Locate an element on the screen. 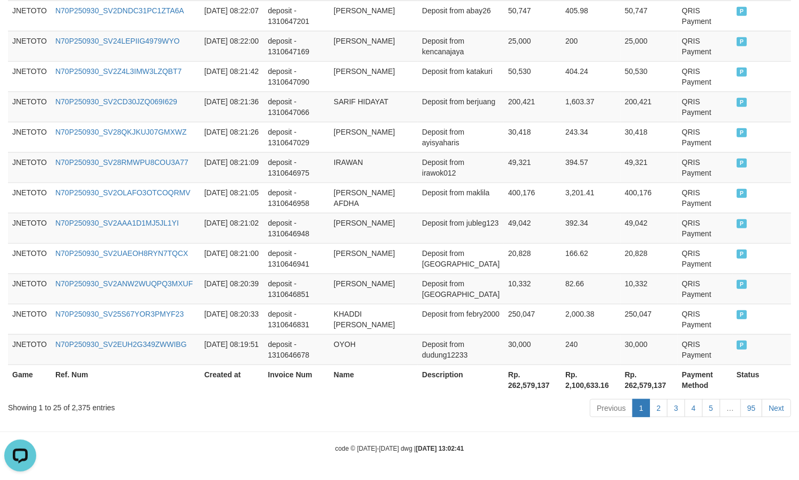 The width and height of the screenshot is (799, 480). td: 49,042 is located at coordinates (532, 228).